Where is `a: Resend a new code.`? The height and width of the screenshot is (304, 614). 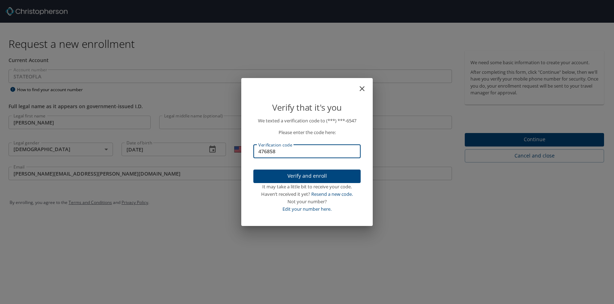
a: Resend a new code. is located at coordinates (332, 194).